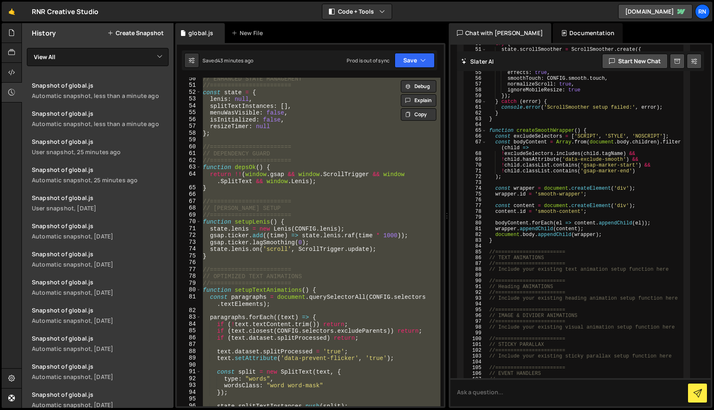 This screenshot has width=714, height=410. Describe the element at coordinates (189, 78) in the screenshot. I see `div: 50` at that location.